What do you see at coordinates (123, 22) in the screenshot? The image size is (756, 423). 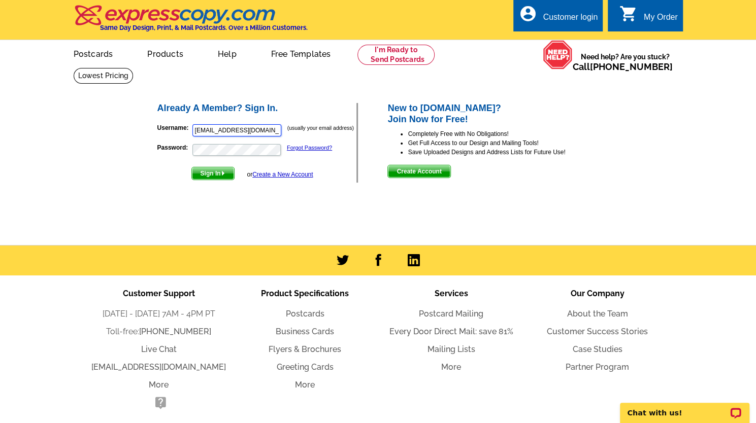 I see `button: Open LiveChat chat widget` at bounding box center [123, 22].